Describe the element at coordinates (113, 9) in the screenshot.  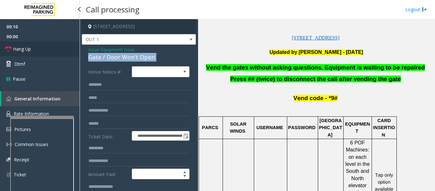
I see `h3: Call processing` at that location.